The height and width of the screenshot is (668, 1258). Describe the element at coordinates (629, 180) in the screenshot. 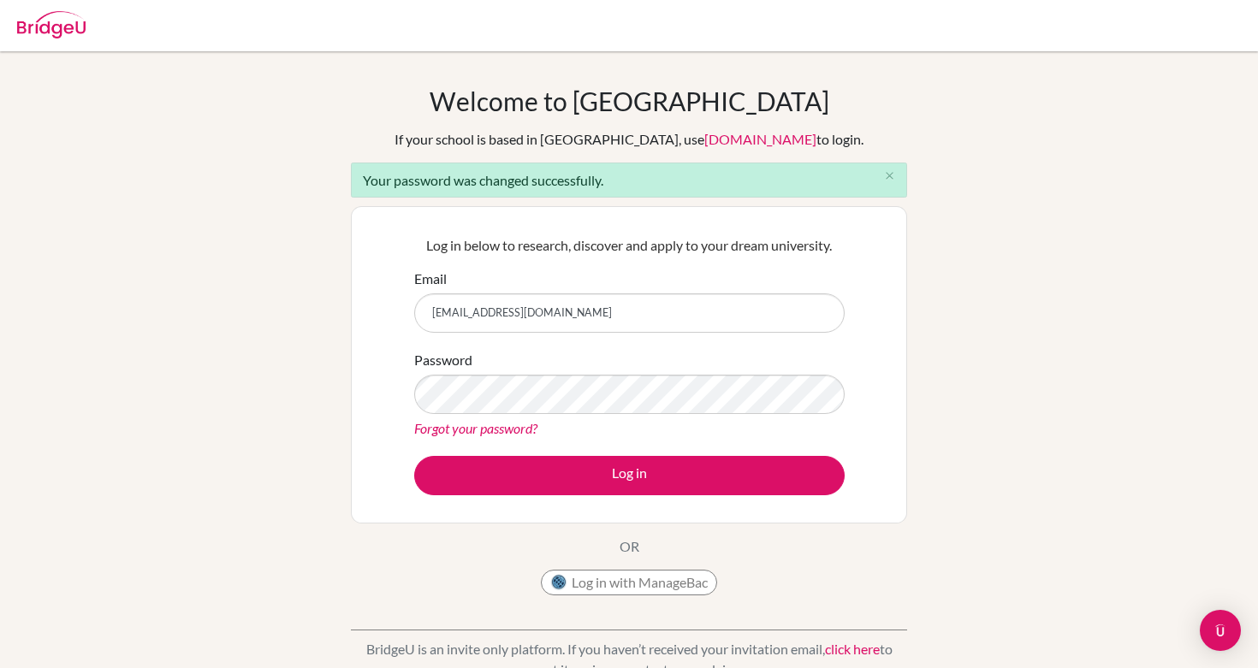

I see `div: Your password was changed successfully.` at that location.